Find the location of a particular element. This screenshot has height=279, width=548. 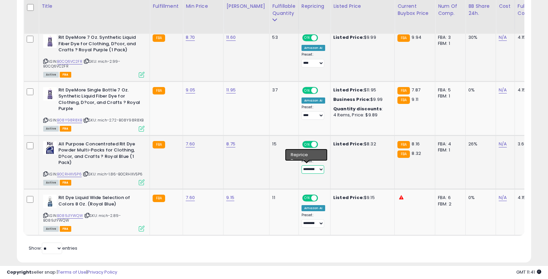

div: FBM: 2 is located at coordinates (449, 204).